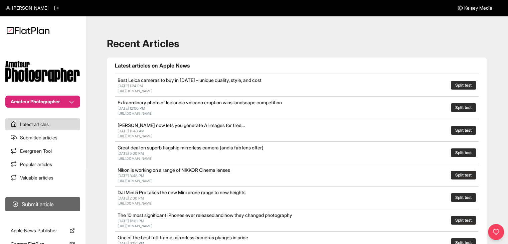 The height and width of the screenshot is (244, 508). I want to click on a: Great deal on superb flagship mirrorless camera (and a fab lens offer), so click(191, 147).